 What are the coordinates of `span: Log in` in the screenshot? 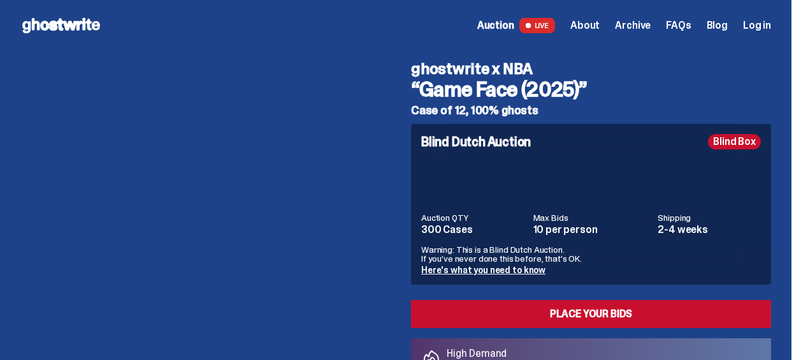 It's located at (757, 26).